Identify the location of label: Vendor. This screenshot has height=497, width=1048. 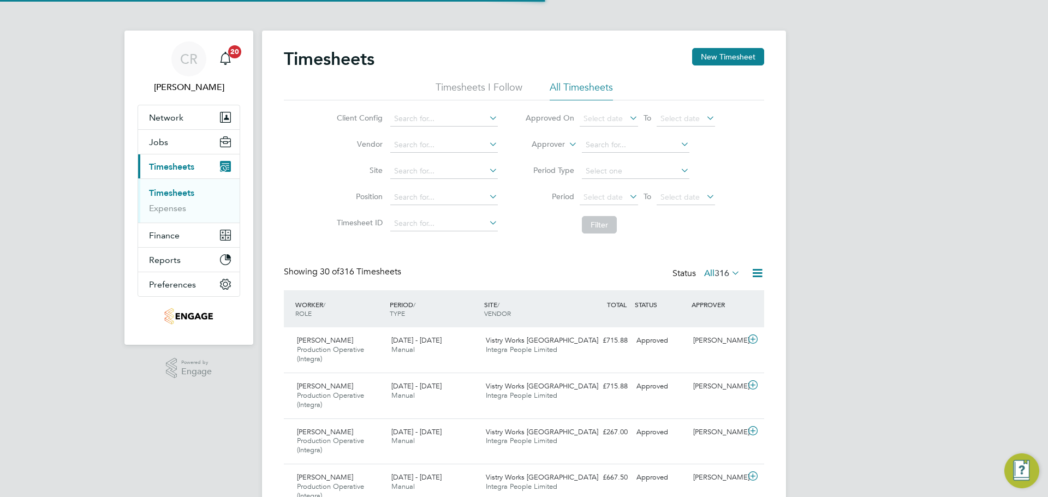
(358, 144).